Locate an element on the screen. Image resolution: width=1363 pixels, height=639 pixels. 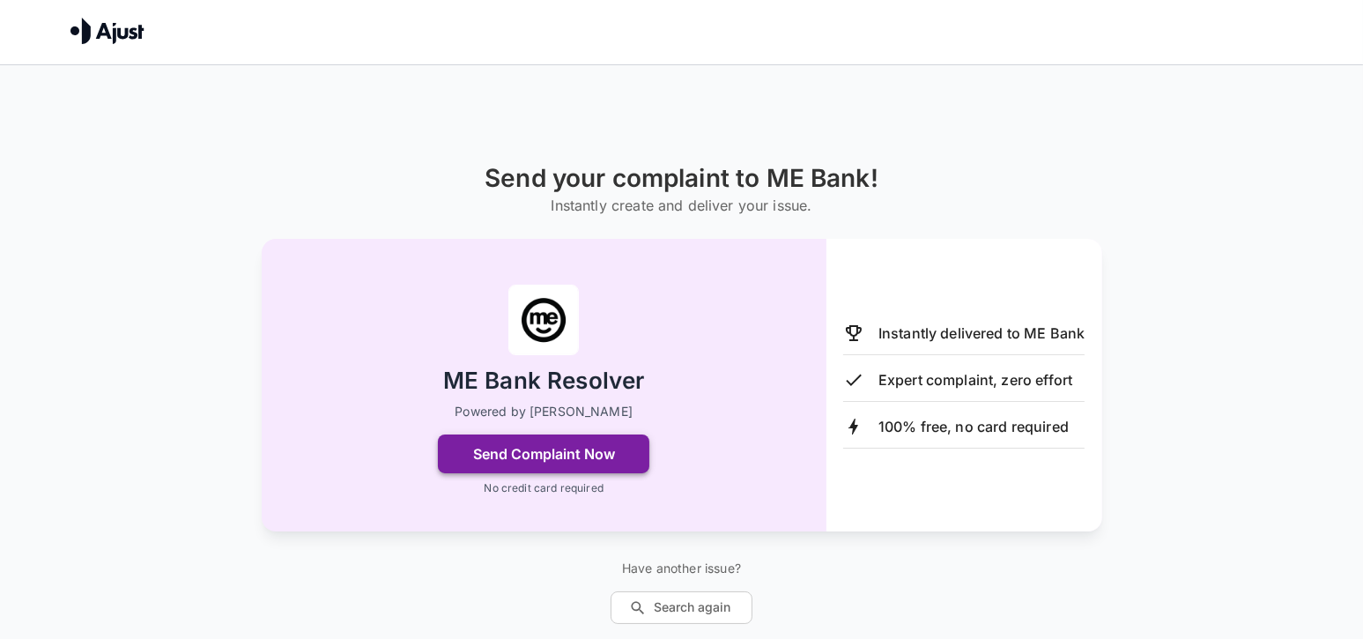
h2: ME Bank Resolver is located at coordinates (543, 381).